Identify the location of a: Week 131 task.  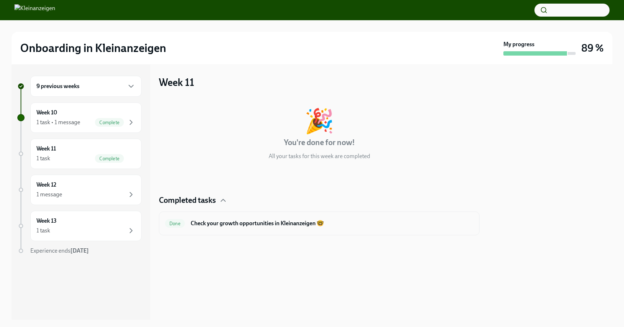
(79, 226).